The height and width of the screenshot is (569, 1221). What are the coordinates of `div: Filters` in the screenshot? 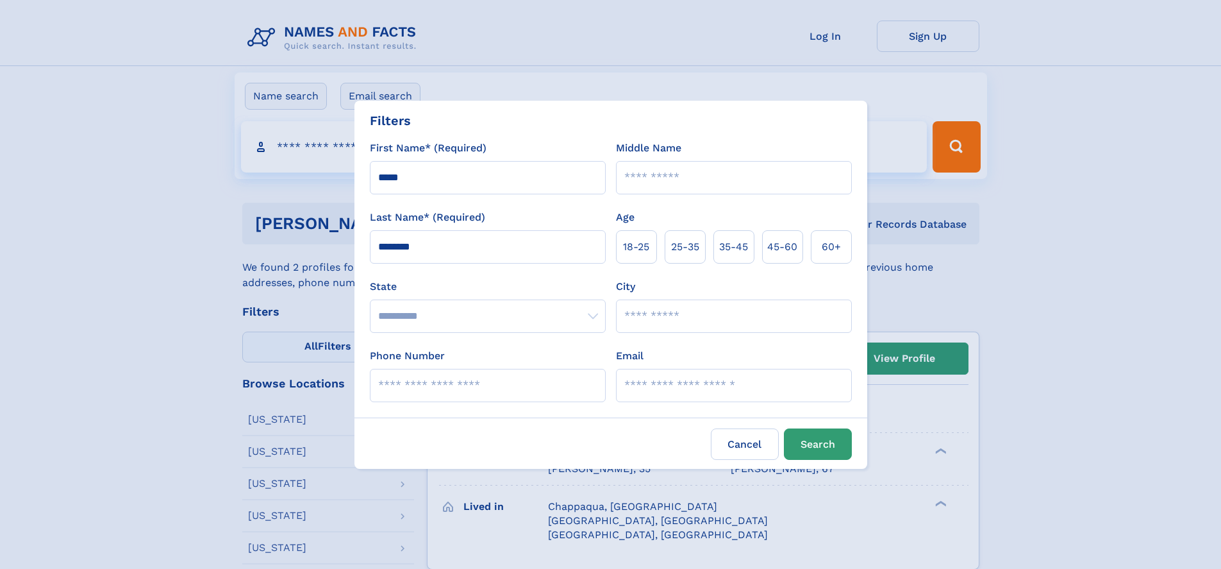 It's located at (390, 121).